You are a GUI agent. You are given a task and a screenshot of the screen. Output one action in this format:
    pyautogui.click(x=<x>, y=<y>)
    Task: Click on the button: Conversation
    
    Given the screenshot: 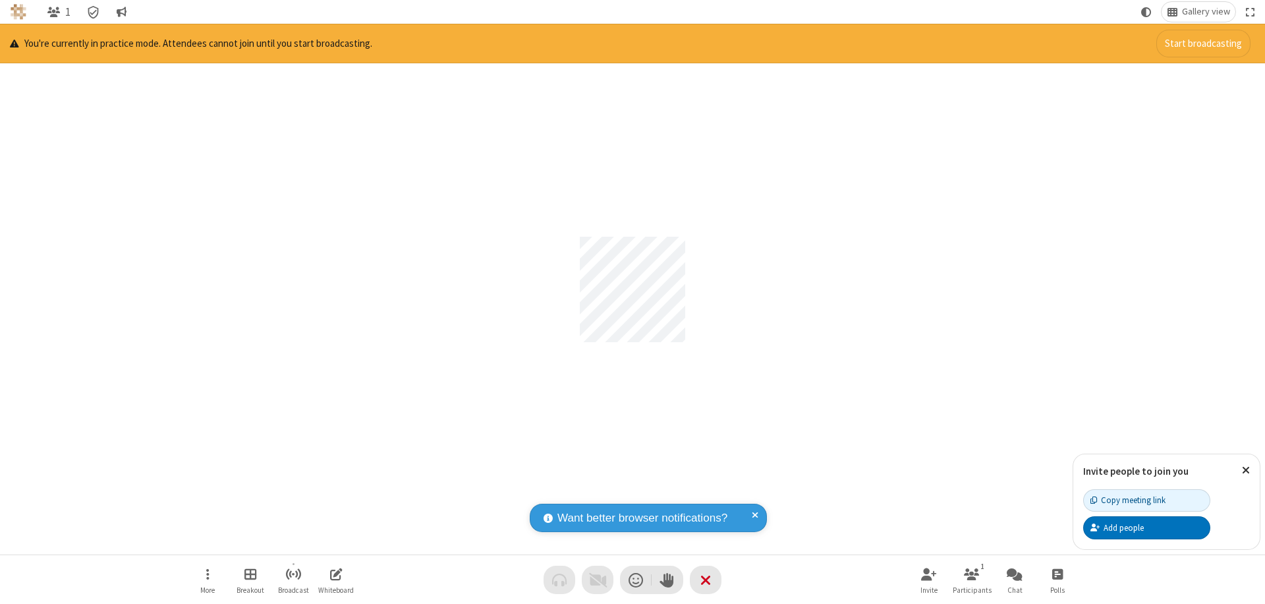 What is the action you would take?
    pyautogui.click(x=121, y=12)
    